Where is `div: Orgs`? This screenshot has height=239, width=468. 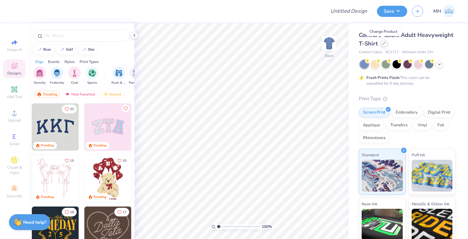 div: Orgs is located at coordinates (39, 62).